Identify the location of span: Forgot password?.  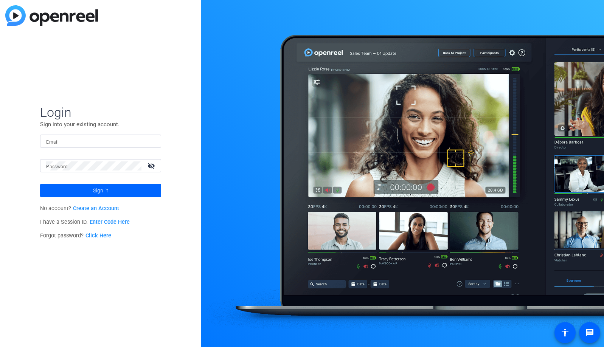
(76, 236).